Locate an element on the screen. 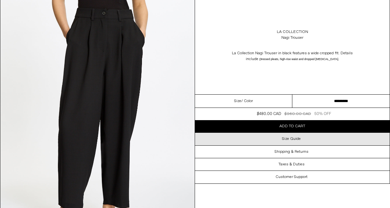 The height and width of the screenshot is (208, 390). h3: Size Guide is located at coordinates (291, 139).